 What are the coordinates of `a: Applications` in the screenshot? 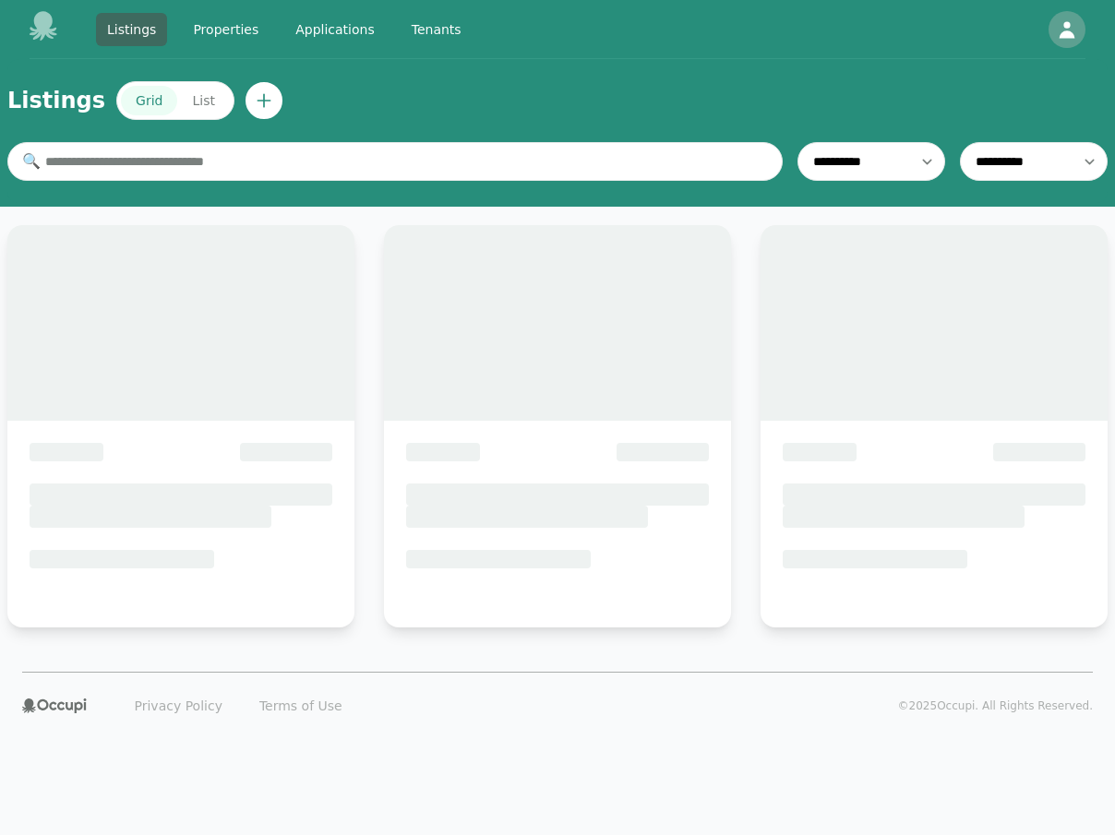 It's located at (335, 30).